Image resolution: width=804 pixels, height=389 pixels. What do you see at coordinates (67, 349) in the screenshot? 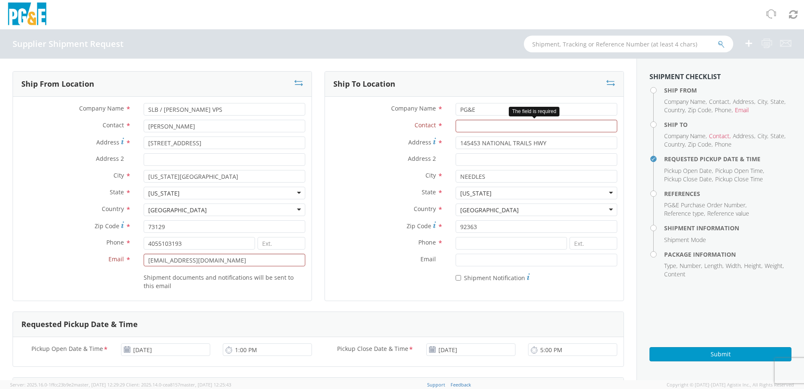
I see `span: Pickup Open Date & Time` at bounding box center [67, 349].